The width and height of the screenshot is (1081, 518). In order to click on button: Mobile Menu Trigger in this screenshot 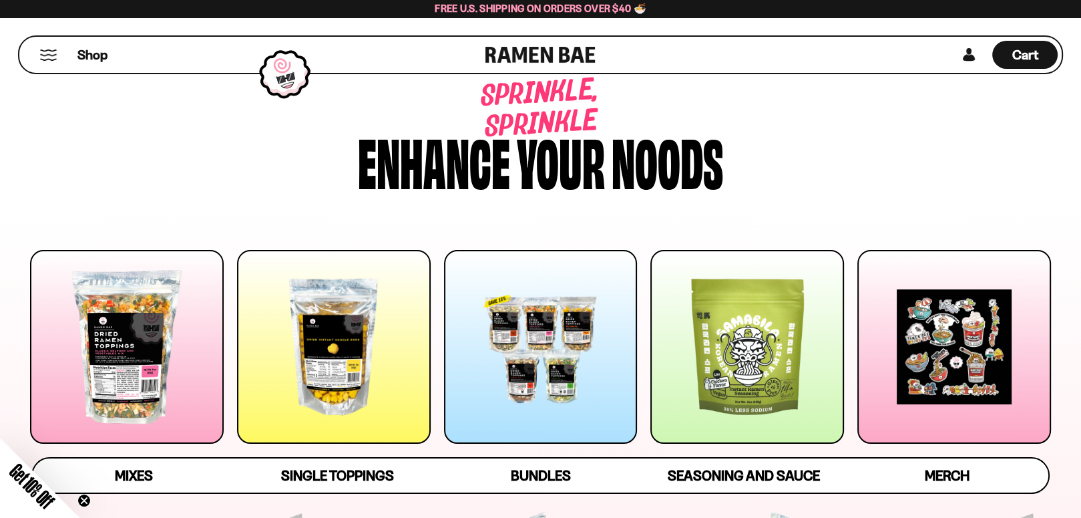, I will do `click(48, 55)`.